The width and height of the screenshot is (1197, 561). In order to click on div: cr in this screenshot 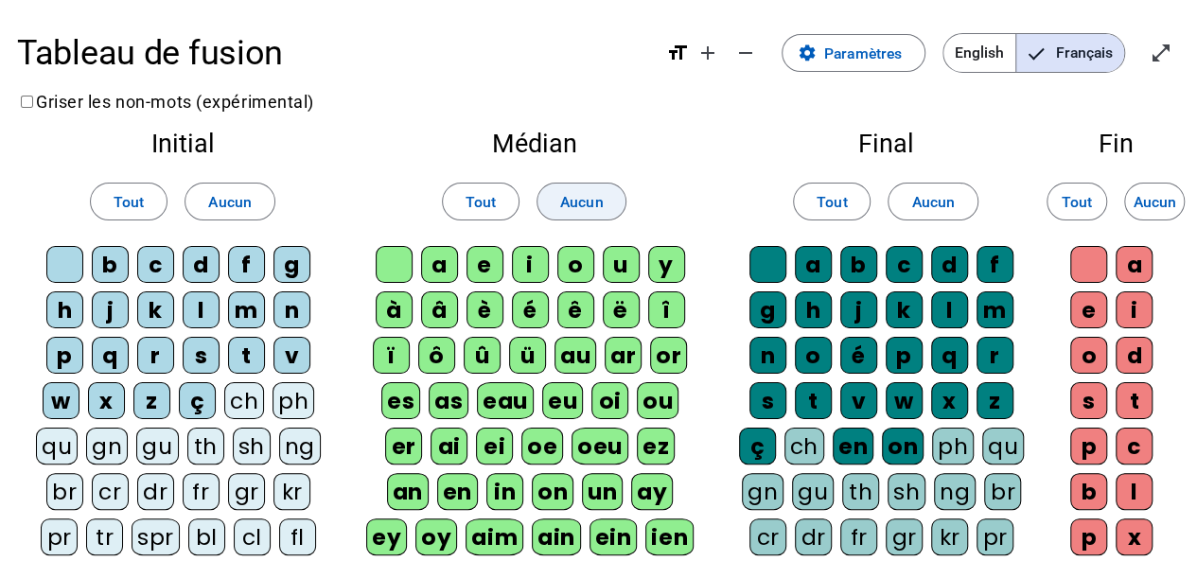, I will do `click(767, 536)`.